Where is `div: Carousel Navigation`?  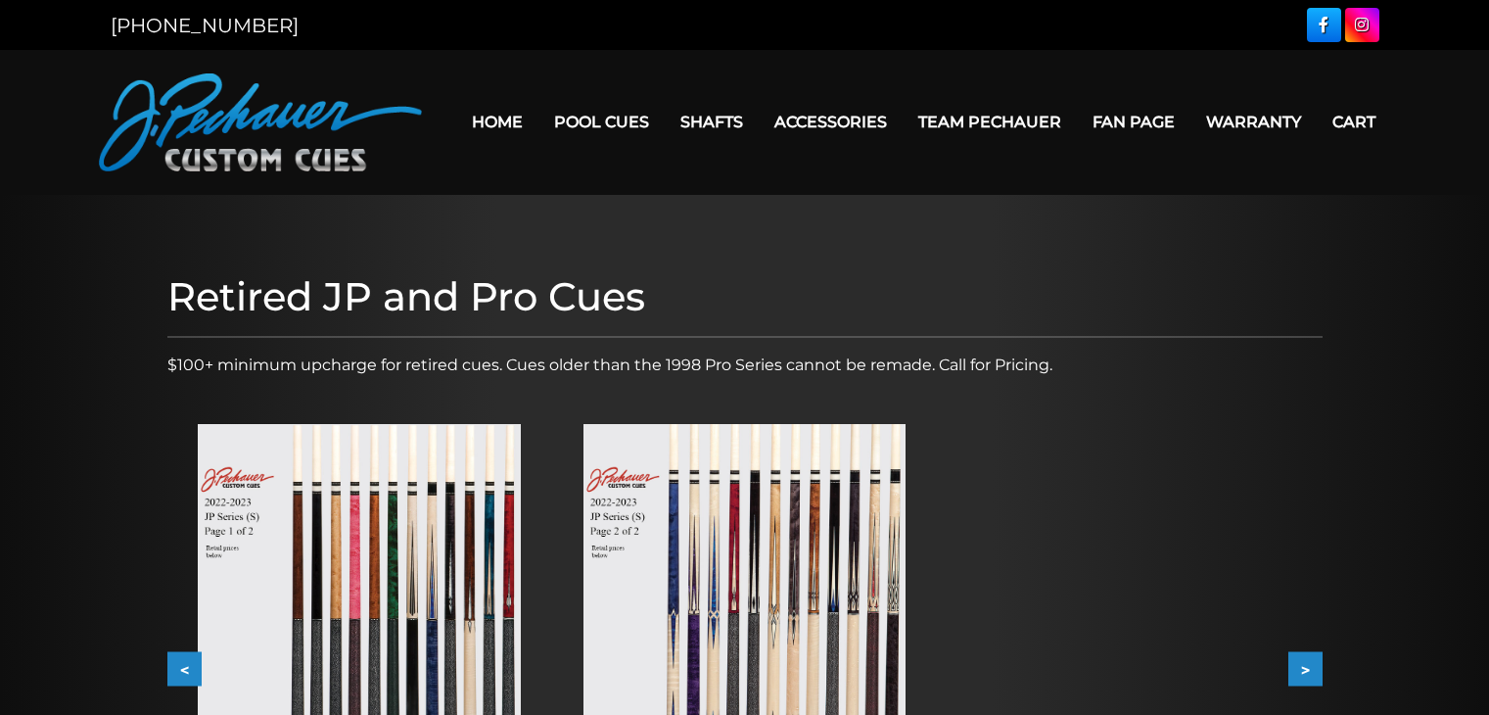
div: Carousel Navigation is located at coordinates (745, 669).